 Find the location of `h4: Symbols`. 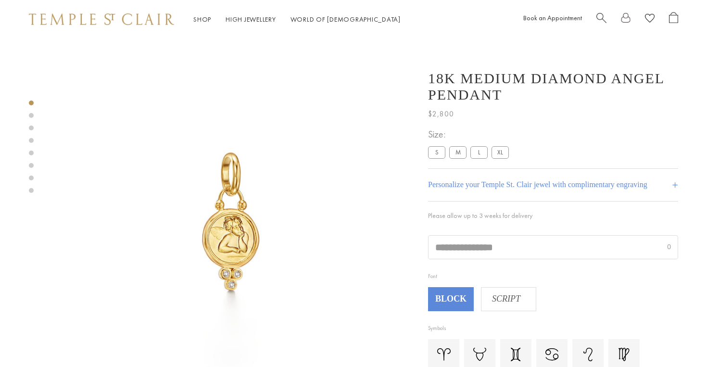

h4: Symbols is located at coordinates (492, 329).